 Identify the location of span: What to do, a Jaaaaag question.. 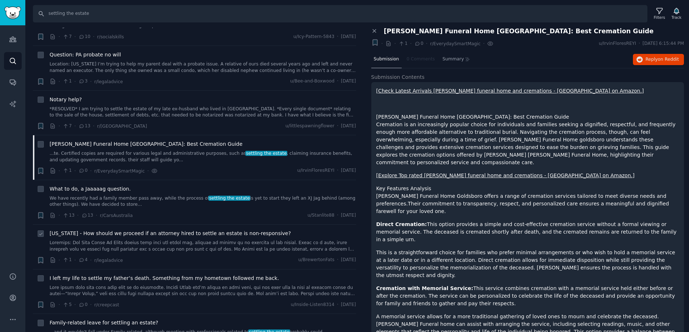
(90, 189).